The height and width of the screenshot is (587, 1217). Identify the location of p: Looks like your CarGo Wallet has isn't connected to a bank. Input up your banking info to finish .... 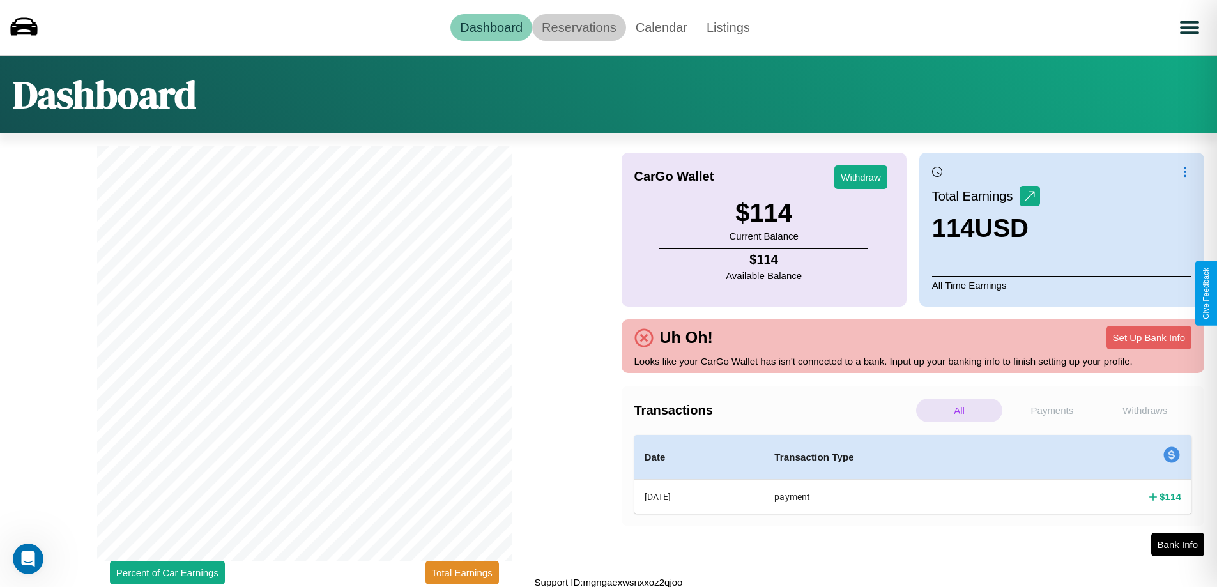
(913, 361).